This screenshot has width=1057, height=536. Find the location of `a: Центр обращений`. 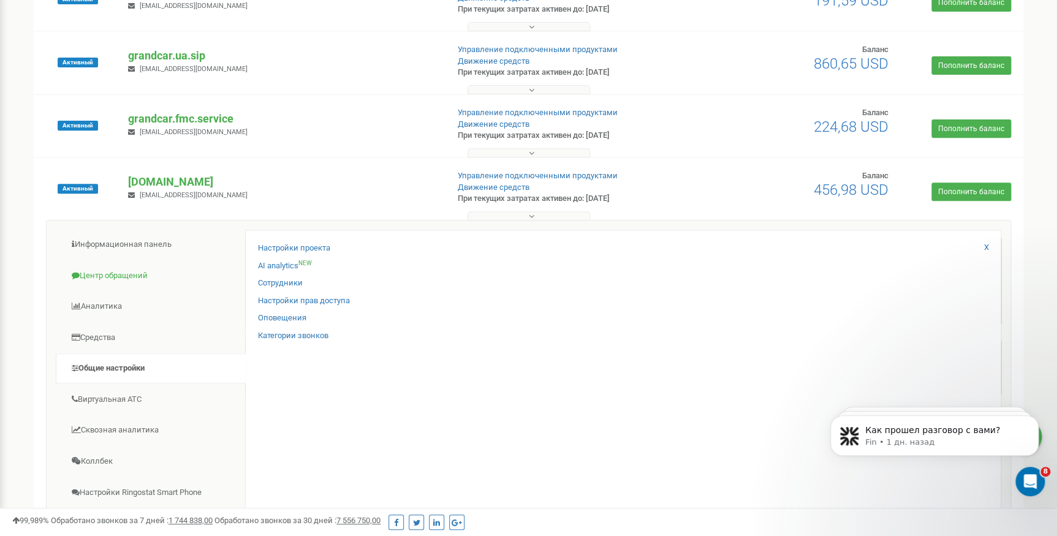

a: Центр обращений is located at coordinates (151, 276).